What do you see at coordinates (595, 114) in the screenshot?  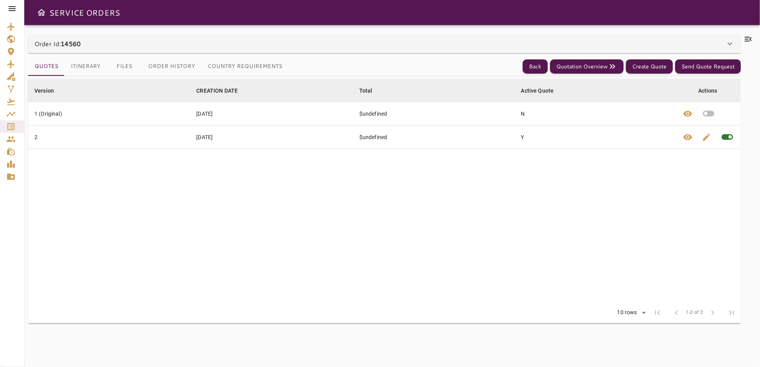 I see `td: N` at bounding box center [595, 114].